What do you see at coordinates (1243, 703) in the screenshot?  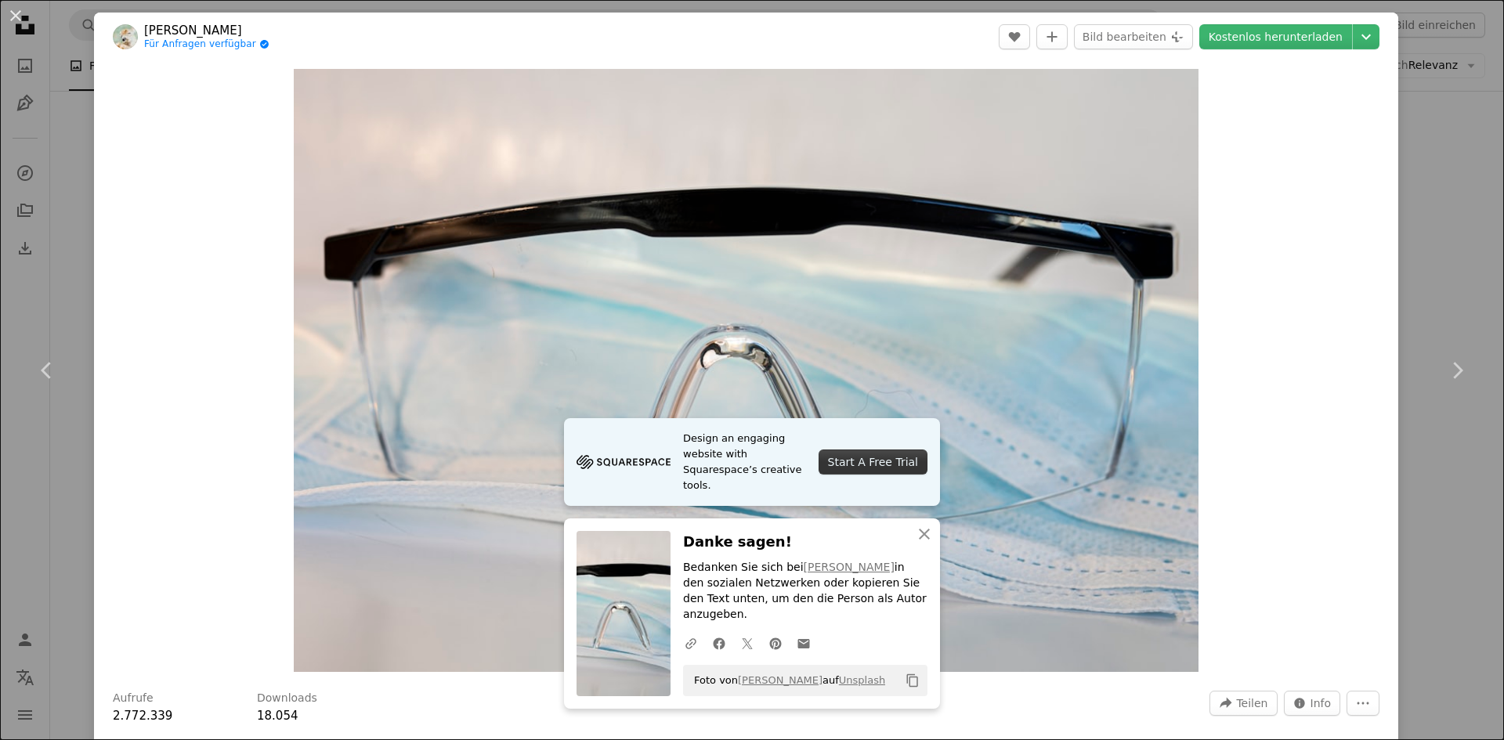 I see `button: Dieses Bild teilen` at bounding box center [1243, 703].